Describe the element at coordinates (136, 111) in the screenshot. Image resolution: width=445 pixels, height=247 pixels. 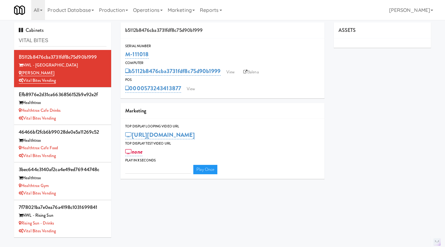
I see `span: Marketing` at that location.